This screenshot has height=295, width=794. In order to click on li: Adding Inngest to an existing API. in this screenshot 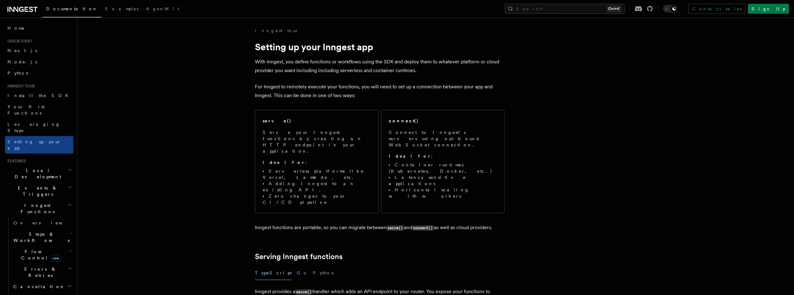, I will do `click(317, 187)`.